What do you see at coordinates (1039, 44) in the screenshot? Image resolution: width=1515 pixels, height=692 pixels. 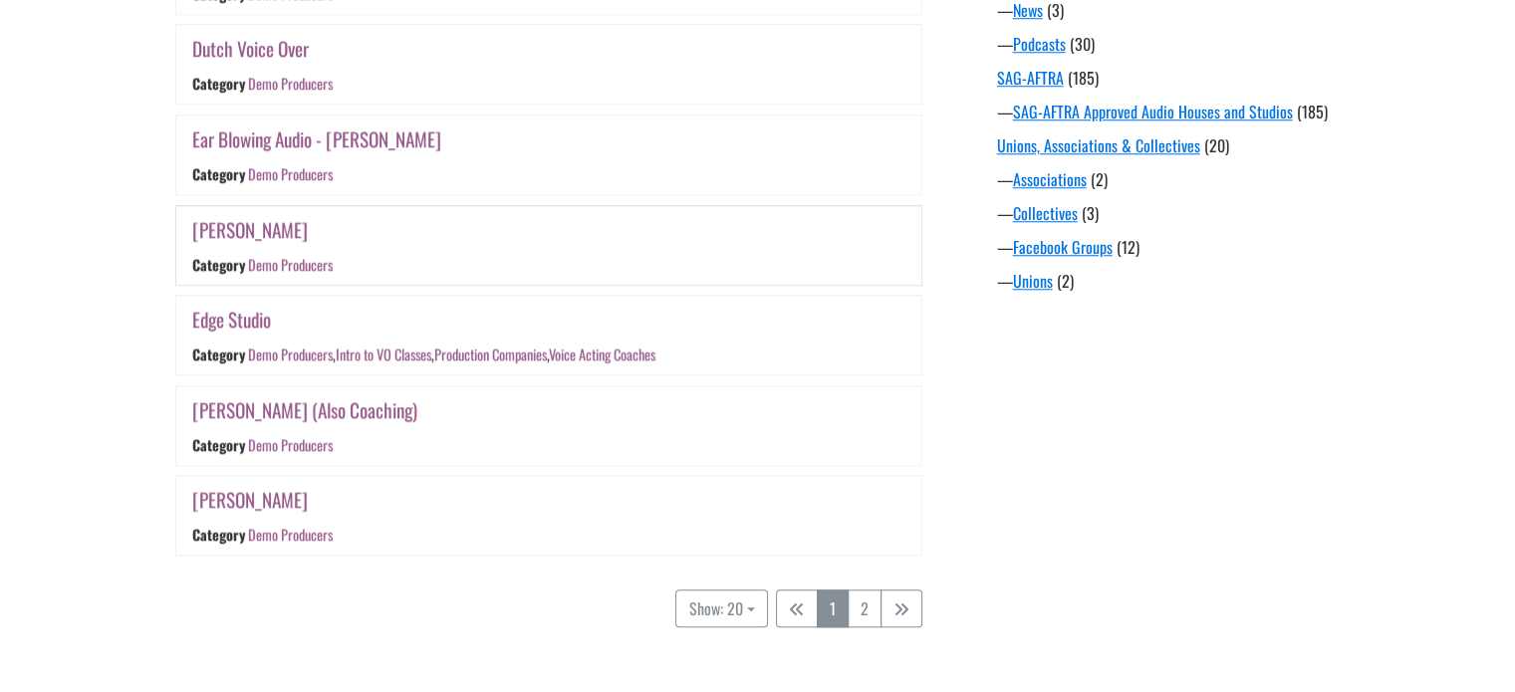 I see `a: Podcasts` at bounding box center [1039, 44].